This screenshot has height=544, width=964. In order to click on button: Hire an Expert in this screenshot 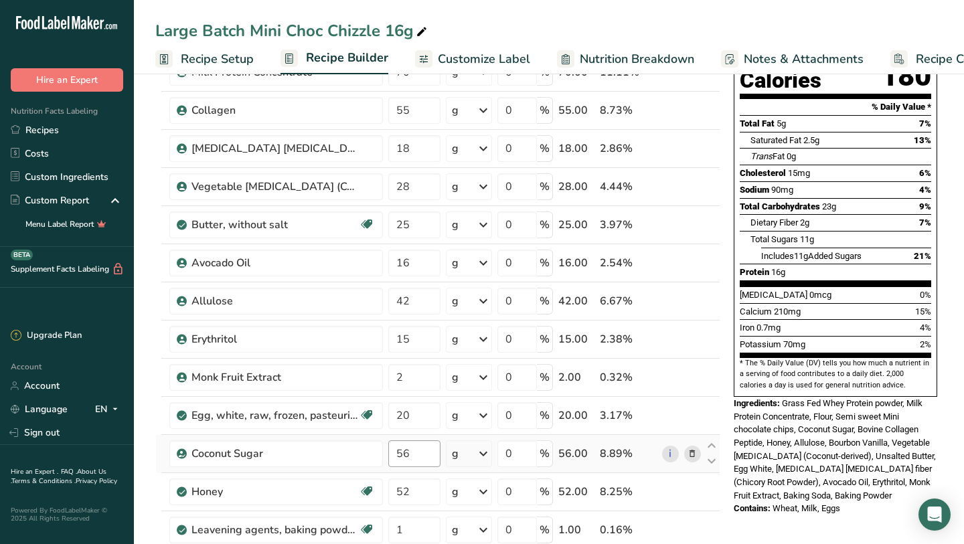, I will do `click(67, 80)`.